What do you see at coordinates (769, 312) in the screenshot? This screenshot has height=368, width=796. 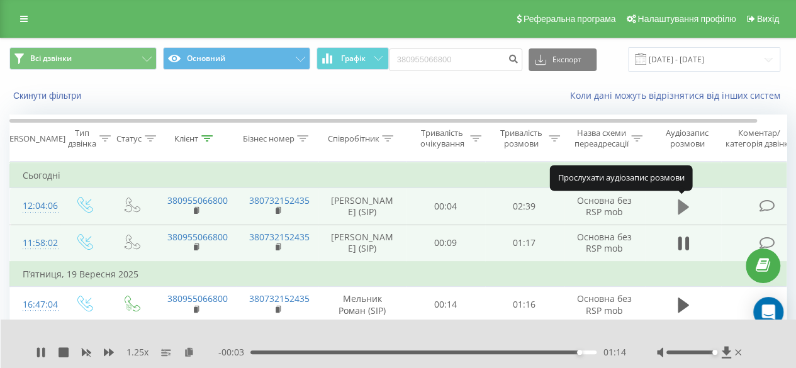 I see `div: Open Intercom Messenger` at bounding box center [769, 312].